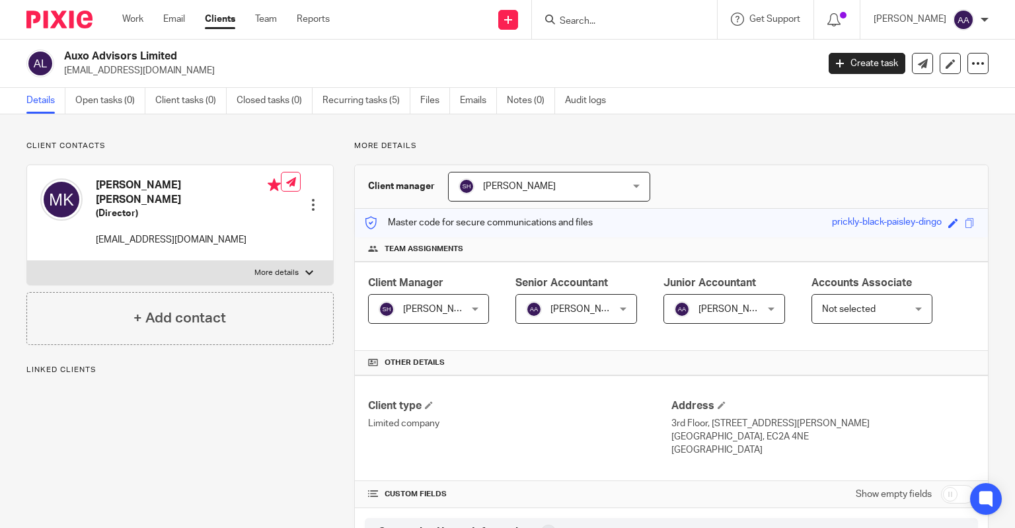  Describe the element at coordinates (519, 424) in the screenshot. I see `p: Limited company` at that location.